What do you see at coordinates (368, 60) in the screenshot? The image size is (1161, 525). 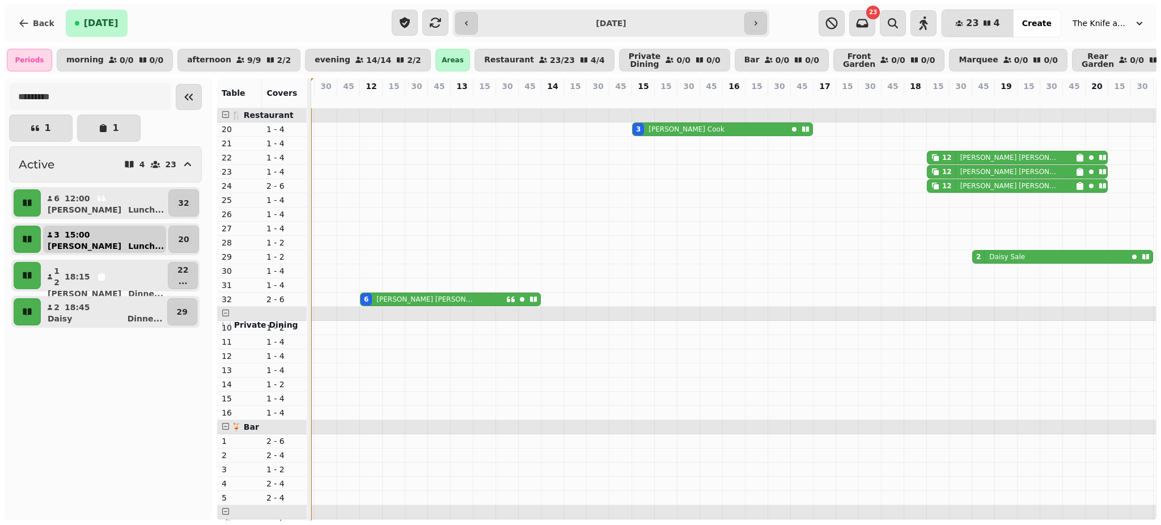 I see `button: evening14/142/2` at bounding box center [368, 60].